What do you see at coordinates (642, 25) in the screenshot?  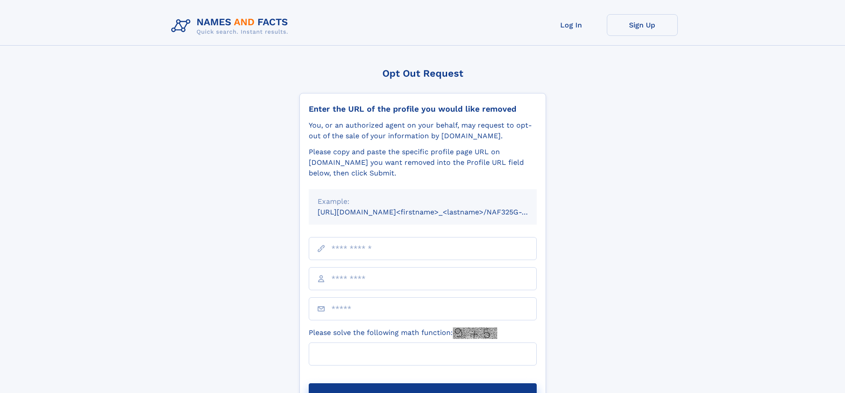 I see `a: Sign Up` at bounding box center [642, 25].